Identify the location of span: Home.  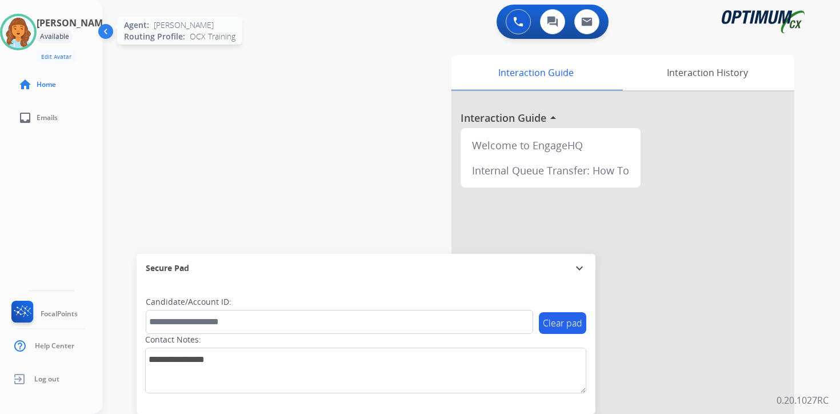
(46, 85).